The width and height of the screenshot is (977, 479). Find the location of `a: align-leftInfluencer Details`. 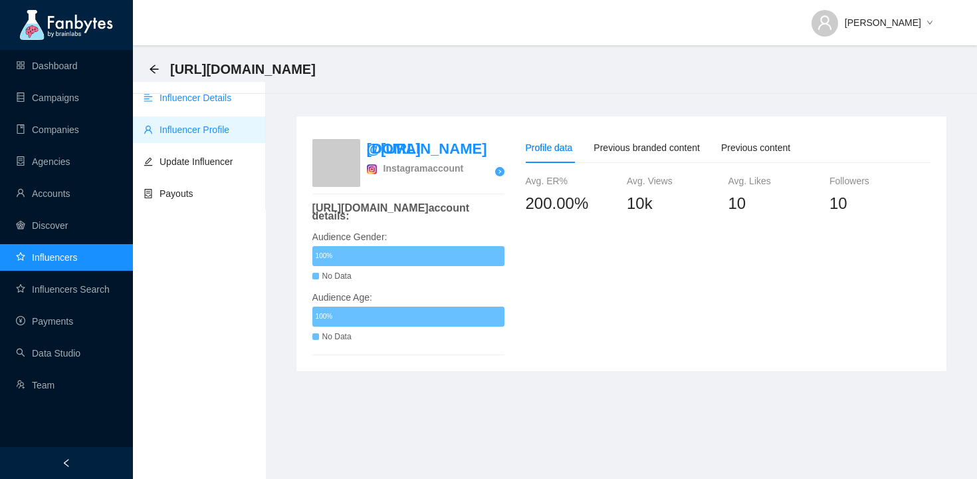

a: align-leftInfluencer Details is located at coordinates (187, 98).